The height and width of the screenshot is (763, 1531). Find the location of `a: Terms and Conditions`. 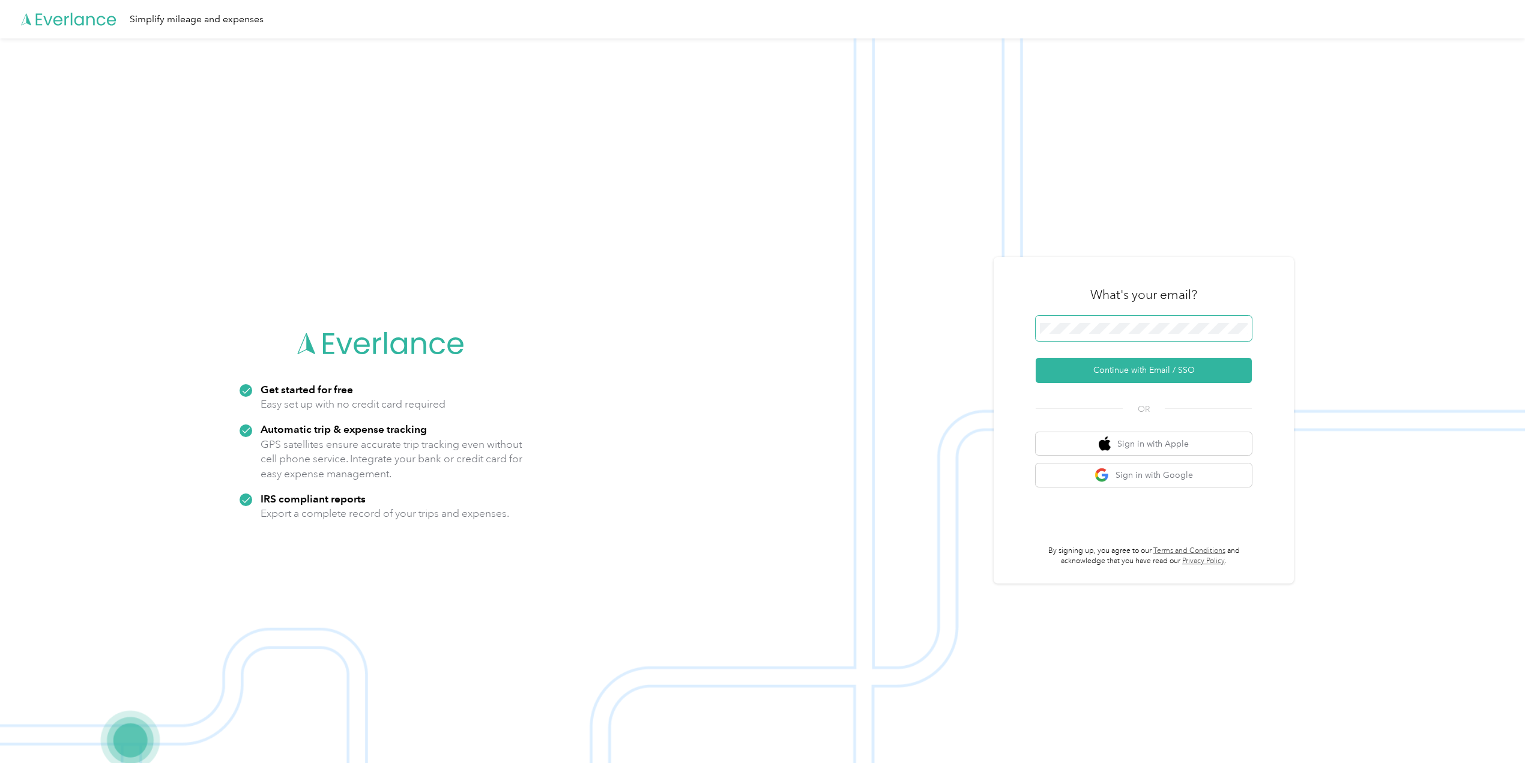

a: Terms and Conditions is located at coordinates (1189, 551).